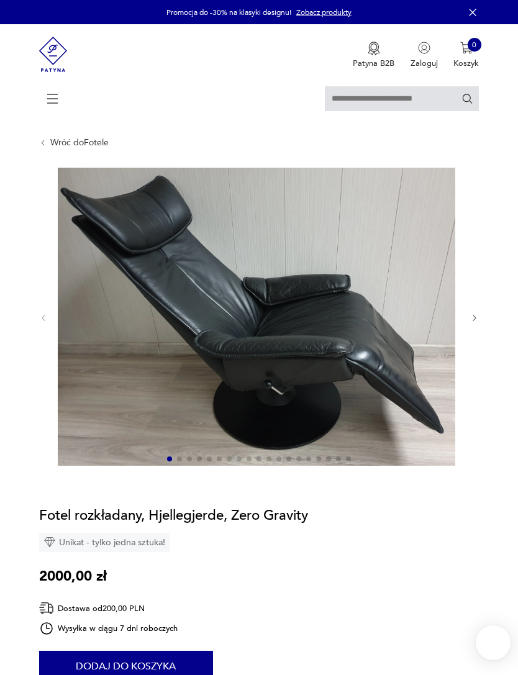 Image resolution: width=518 pixels, height=675 pixels. I want to click on div: Unikat - tylko jedna sztuka!, so click(104, 541).